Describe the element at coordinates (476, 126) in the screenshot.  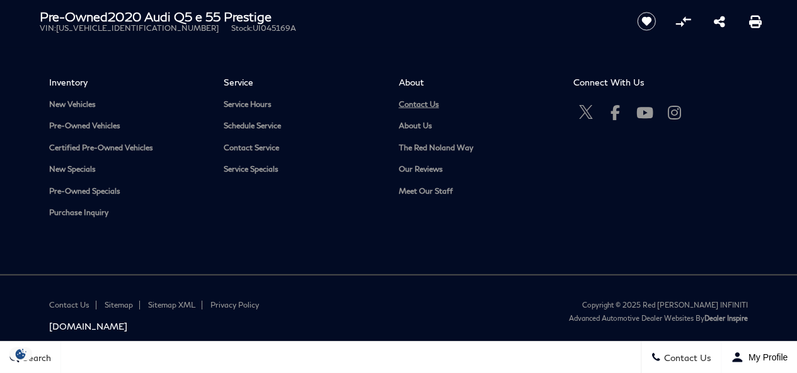
I see `a: About Us` at that location.